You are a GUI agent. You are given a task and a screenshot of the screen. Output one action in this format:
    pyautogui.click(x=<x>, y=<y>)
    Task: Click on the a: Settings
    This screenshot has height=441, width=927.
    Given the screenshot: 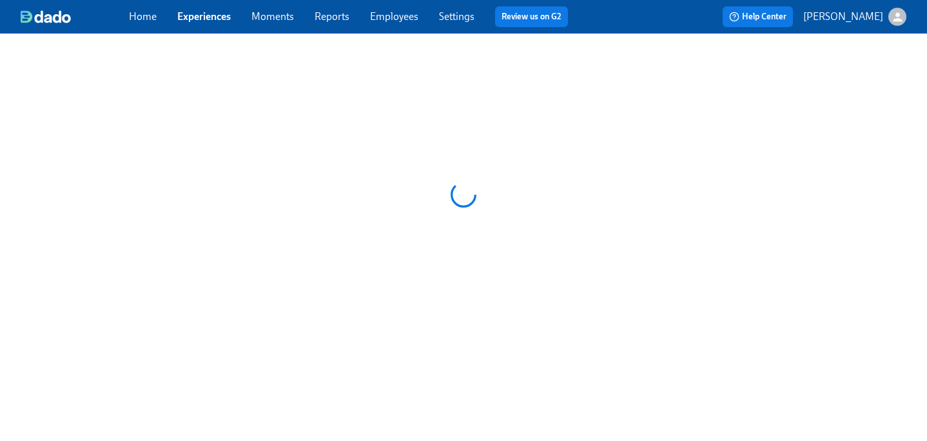 What is the action you would take?
    pyautogui.click(x=456, y=16)
    